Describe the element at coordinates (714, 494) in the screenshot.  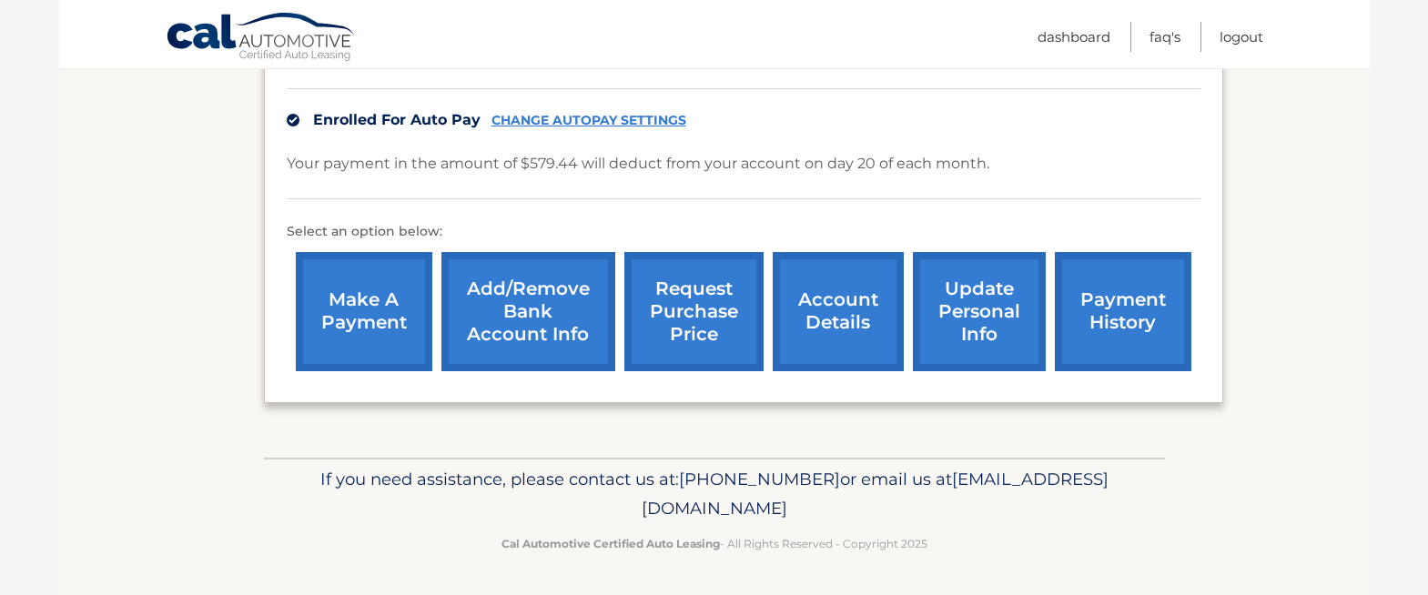
I see `p: If you need assistance, please contact us at: or email us at` at that location.